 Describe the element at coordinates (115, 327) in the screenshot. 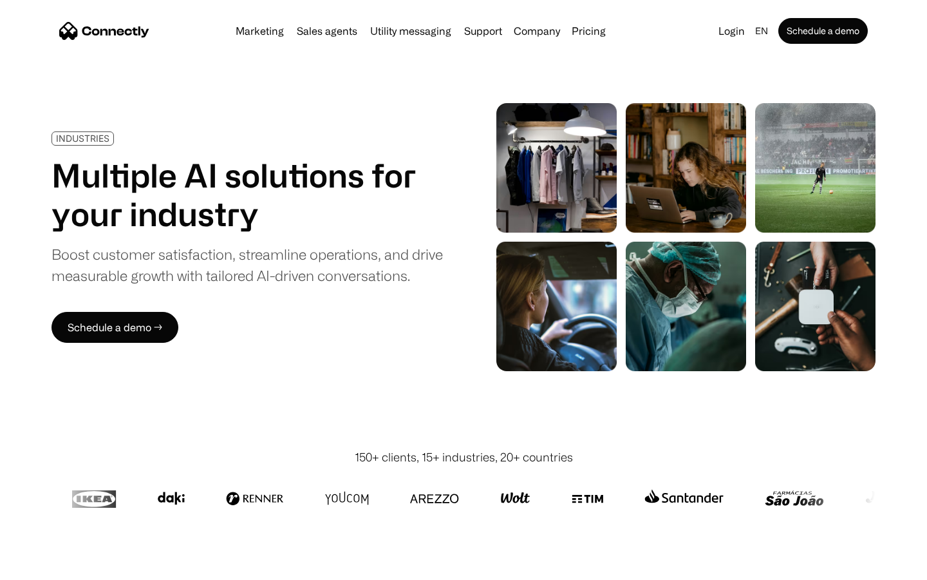

I see `a: Schedule a demo →` at that location.